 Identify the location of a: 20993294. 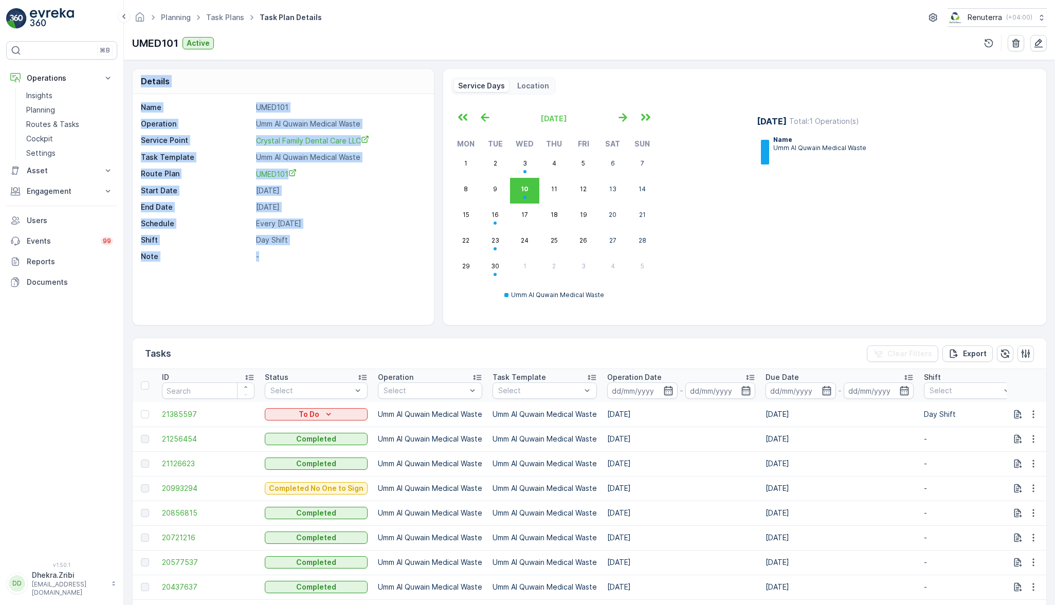
(208, 488).